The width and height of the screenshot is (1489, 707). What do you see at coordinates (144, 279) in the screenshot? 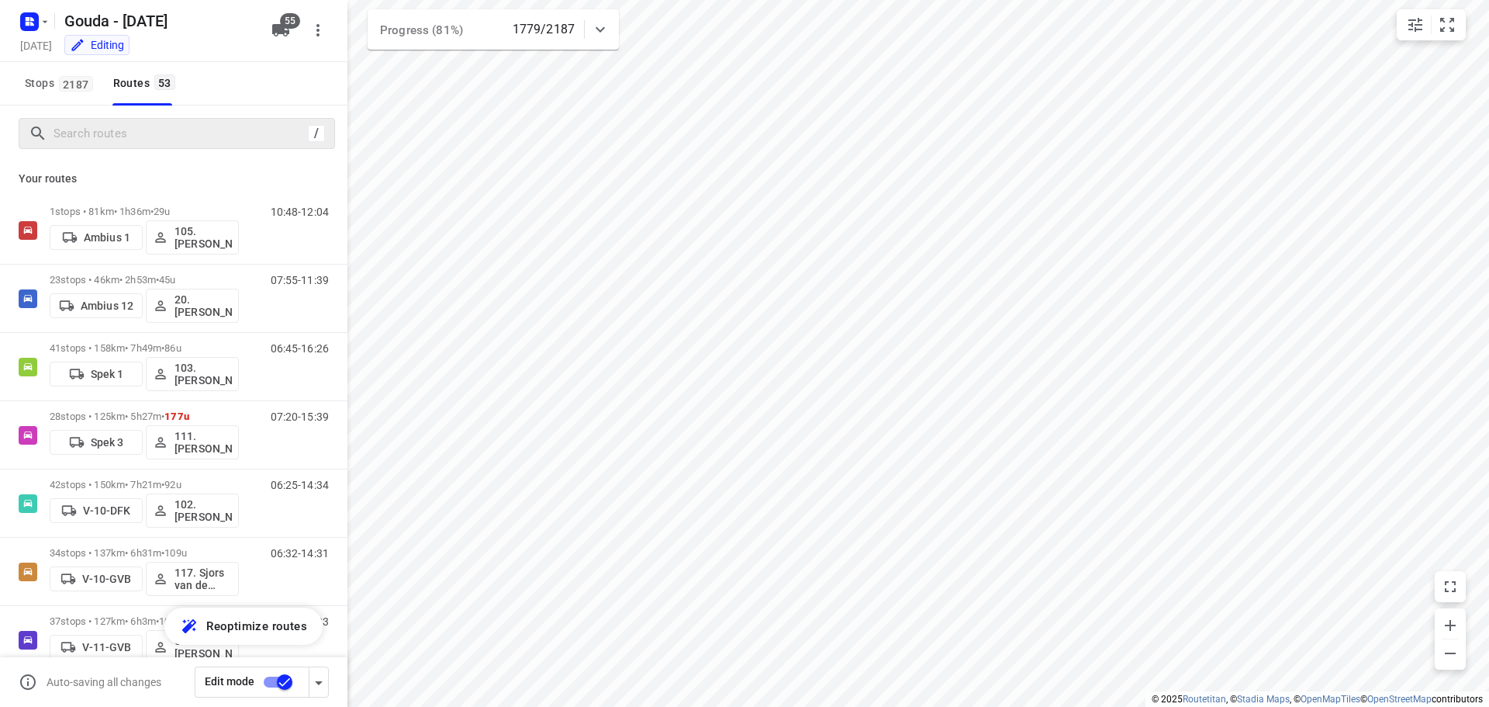
I see `p: 23 stops • 46km • 2h53m` at bounding box center [144, 279].